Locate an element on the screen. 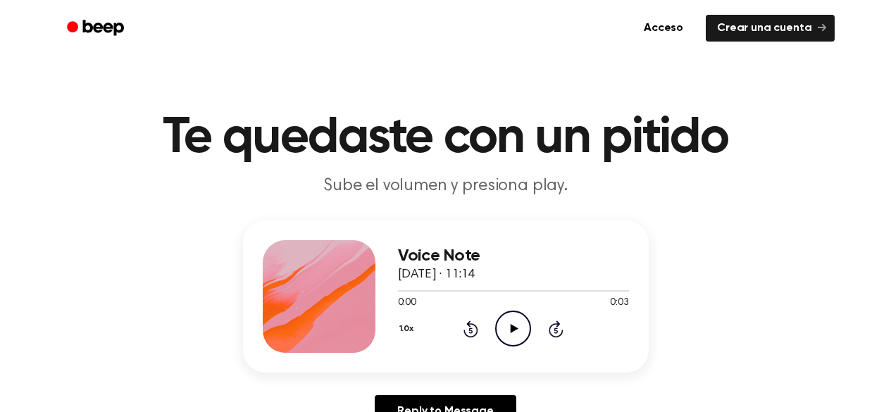 This screenshot has width=891, height=412. span: 0:03 is located at coordinates (619, 303).